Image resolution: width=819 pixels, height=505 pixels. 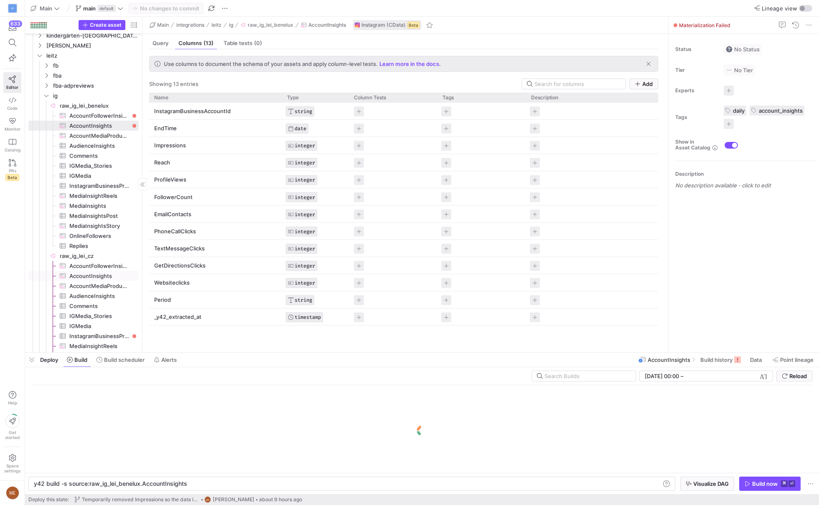 What do you see at coordinates (216, 197) in the screenshot?
I see `p: FollowerCount` at bounding box center [216, 197].